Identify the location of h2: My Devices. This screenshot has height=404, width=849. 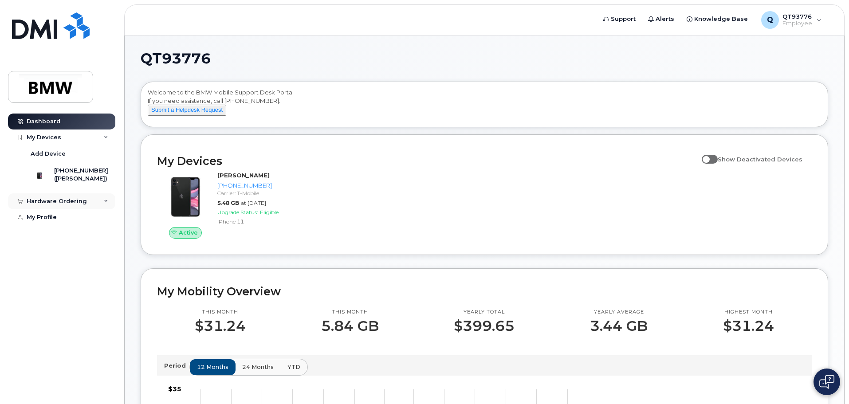
(427, 161).